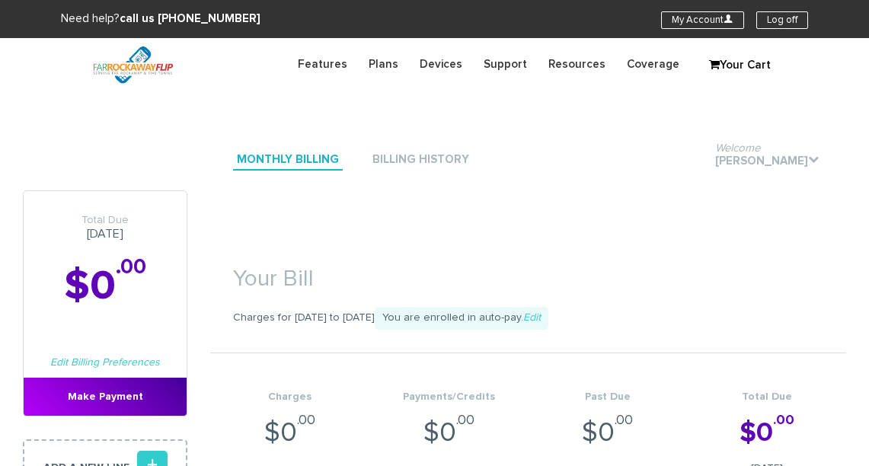 Image resolution: width=869 pixels, height=466 pixels. I want to click on h4: Past Due, so click(608, 397).